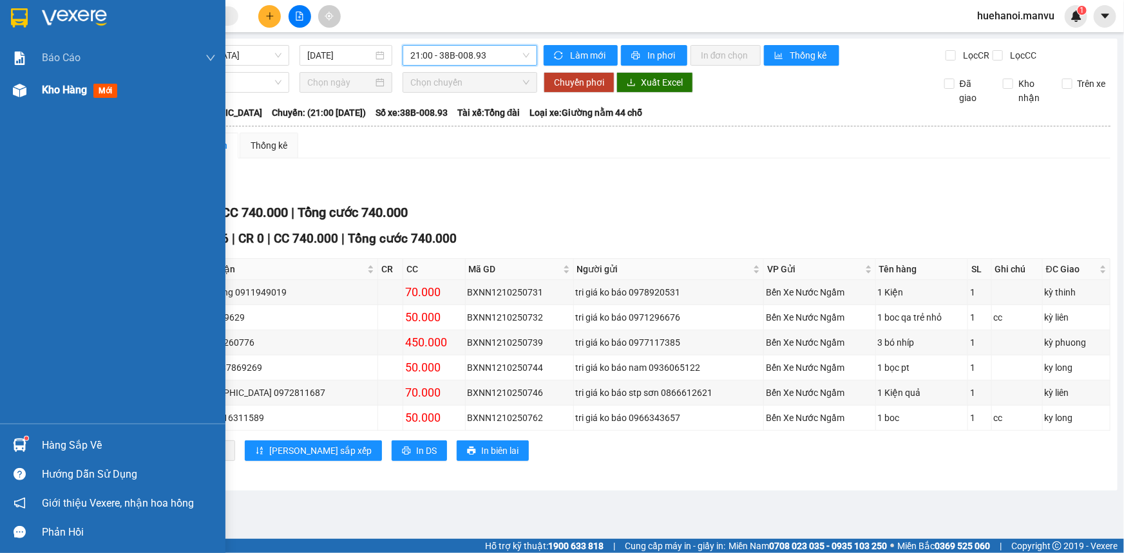 The width and height of the screenshot is (1124, 553). I want to click on td: BXNN1210250746, so click(520, 393).